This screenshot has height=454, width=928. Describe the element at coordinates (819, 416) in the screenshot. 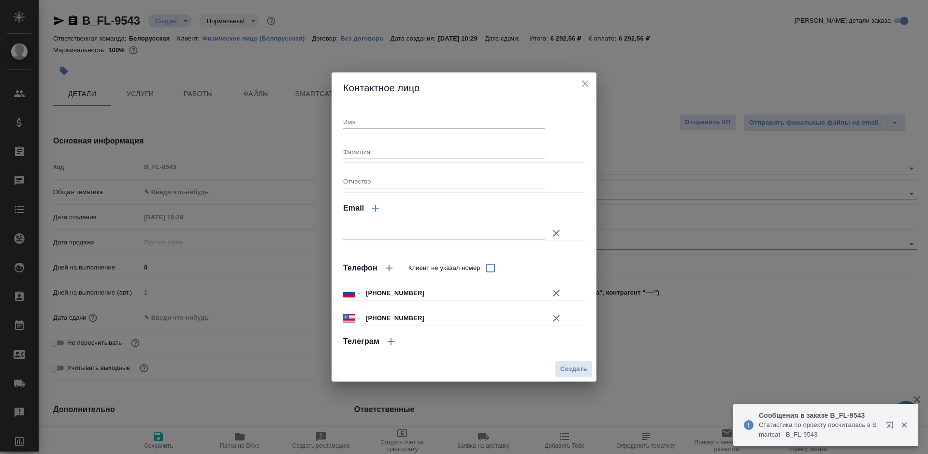

I see `p: Сообщения в заказе B_FL-9543` at that location.